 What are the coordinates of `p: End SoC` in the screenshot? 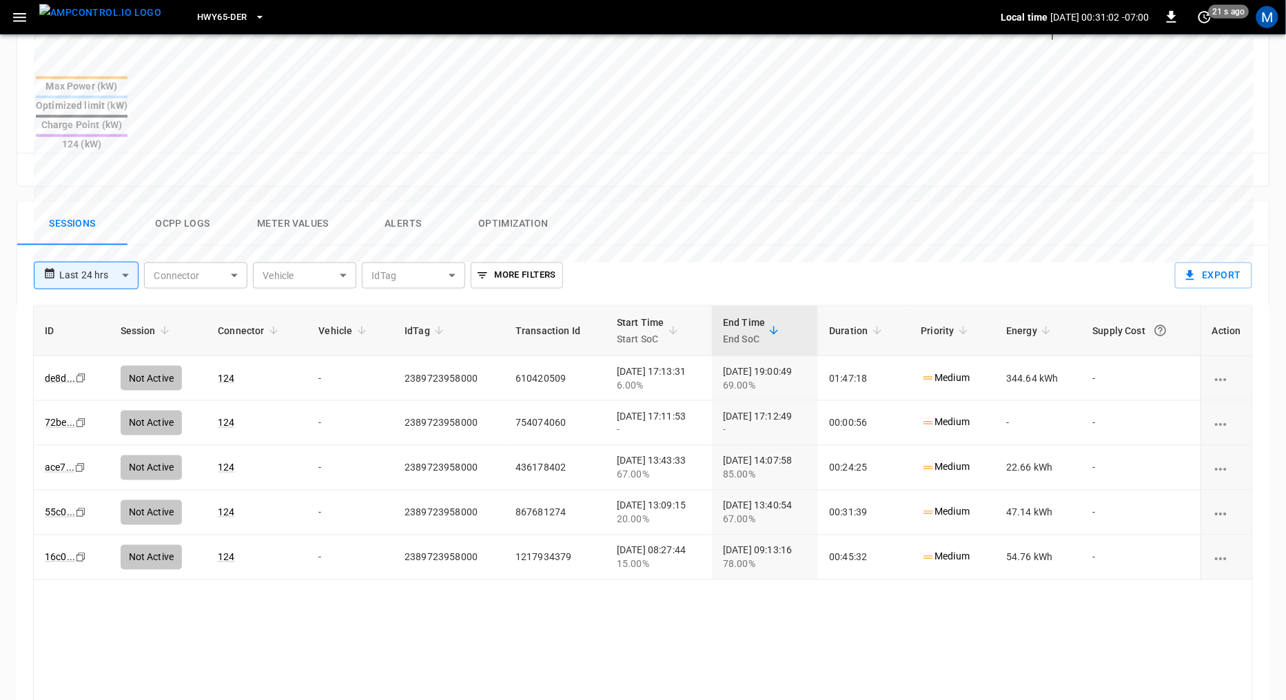 It's located at (744, 339).